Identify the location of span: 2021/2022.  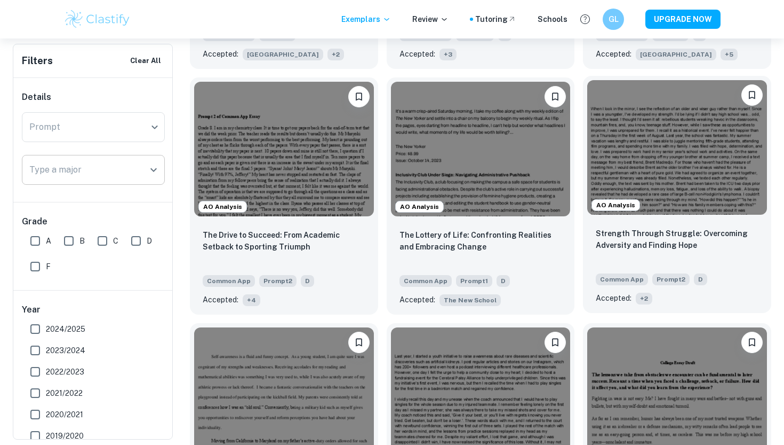
(64, 393).